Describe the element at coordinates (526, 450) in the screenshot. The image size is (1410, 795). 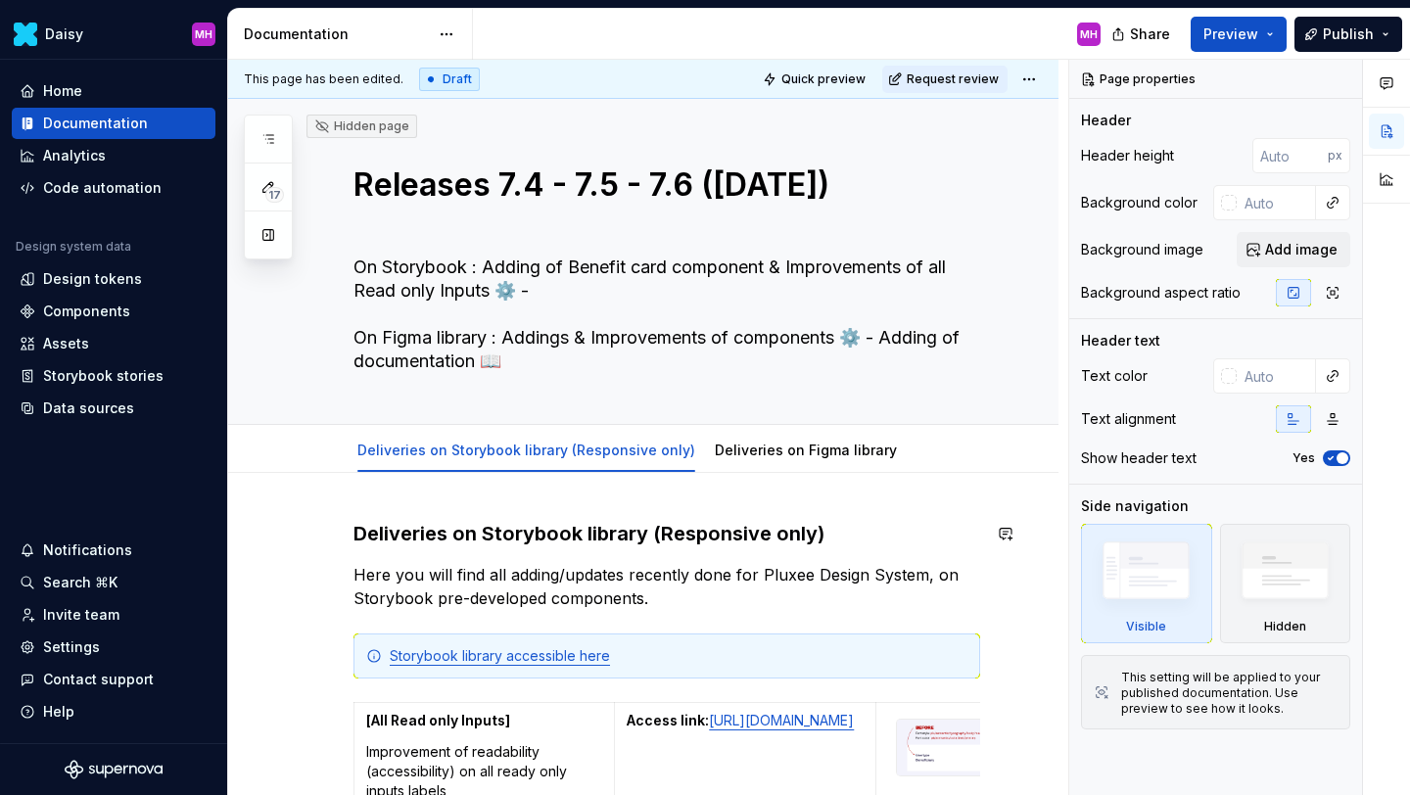
I see `a: Deliveries on Storybook library (Responsive only)` at that location.